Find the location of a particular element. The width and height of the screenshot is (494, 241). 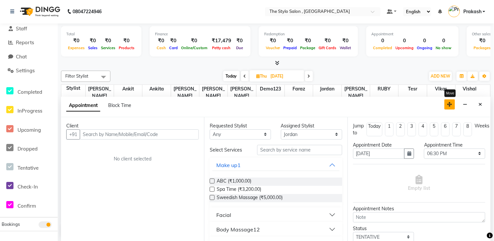

span: ADD NEW is located at coordinates (440, 76).